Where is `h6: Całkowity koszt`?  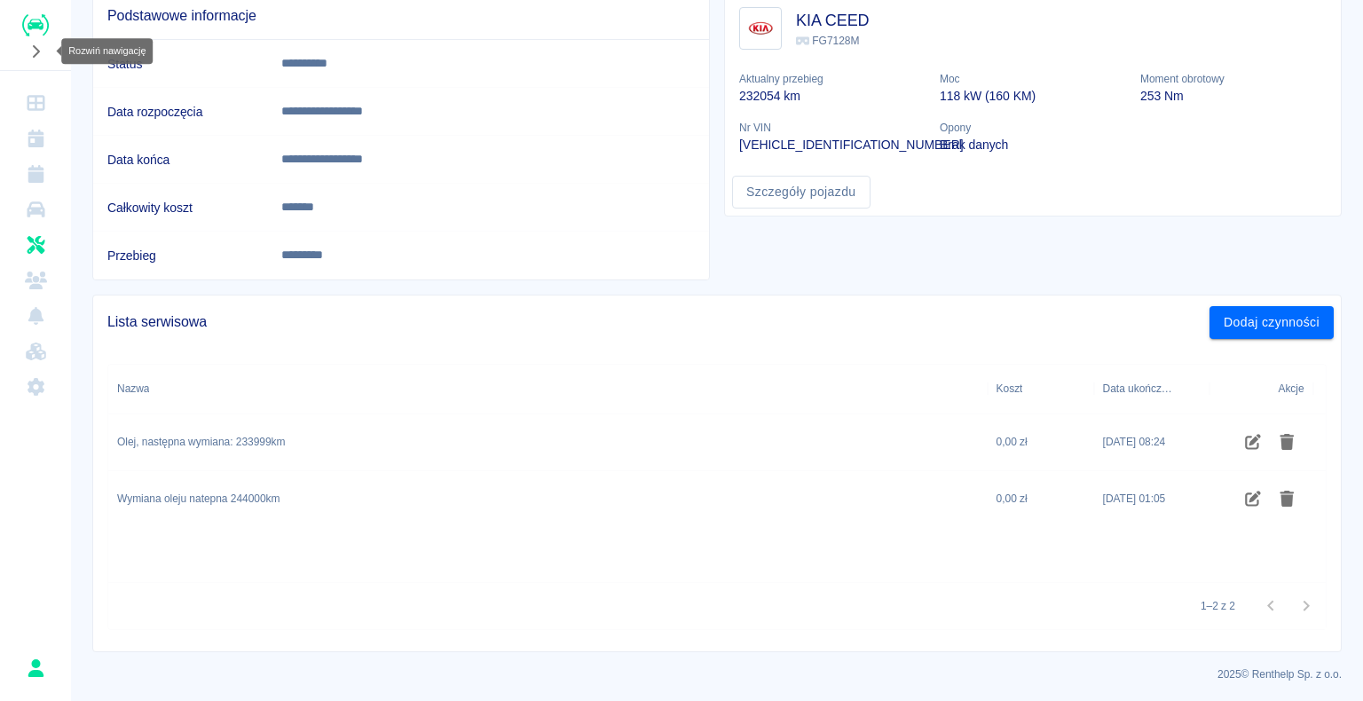
h6: Całkowity koszt is located at coordinates (180, 208).